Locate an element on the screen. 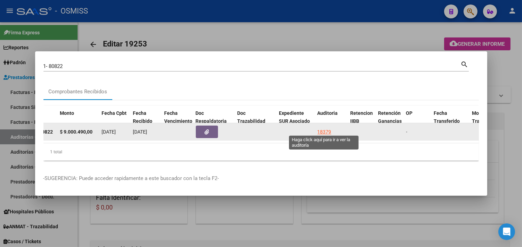 Image resolution: width=522 pixels, height=247 pixels. datatable-header-cell: Fecha Recibido is located at coordinates (146, 121).